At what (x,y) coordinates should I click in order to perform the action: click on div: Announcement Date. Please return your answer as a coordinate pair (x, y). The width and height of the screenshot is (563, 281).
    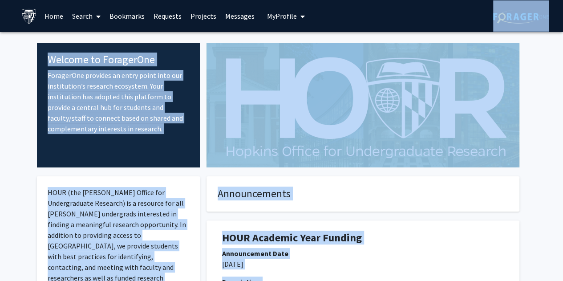
    Looking at the image, I should click on (363, 253).